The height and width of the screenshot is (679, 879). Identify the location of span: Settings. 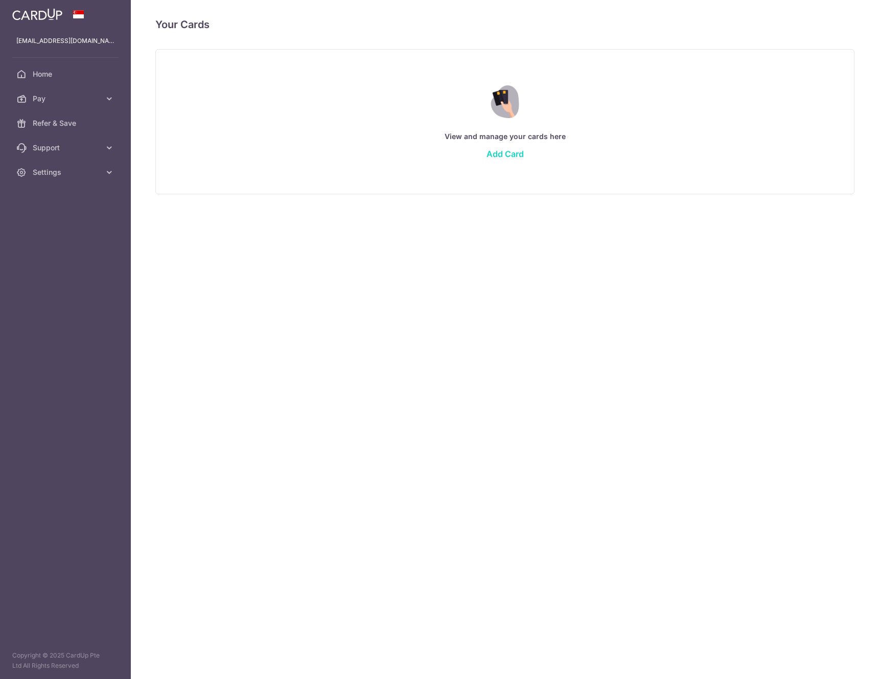
(66, 172).